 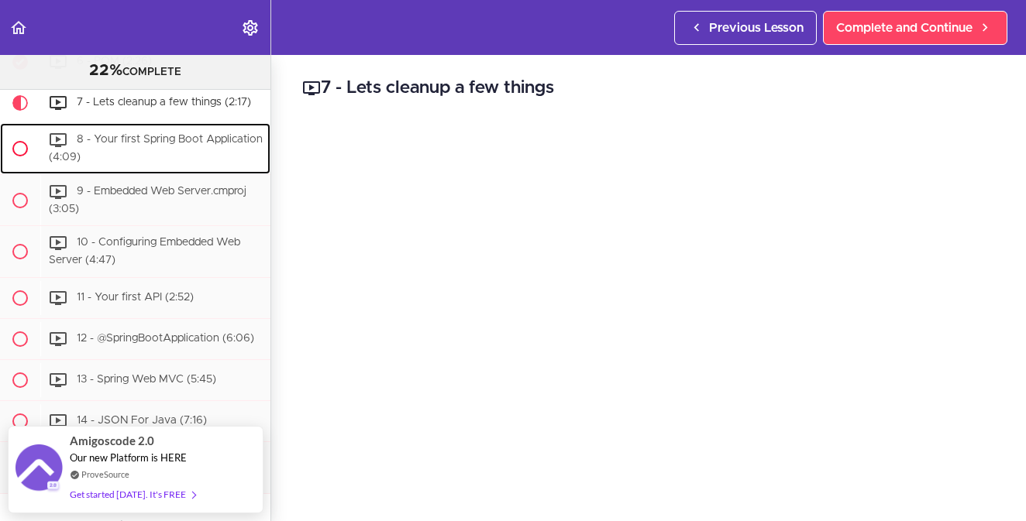 What do you see at coordinates (105, 71) in the screenshot?
I see `span: 22%` at bounding box center [105, 71].